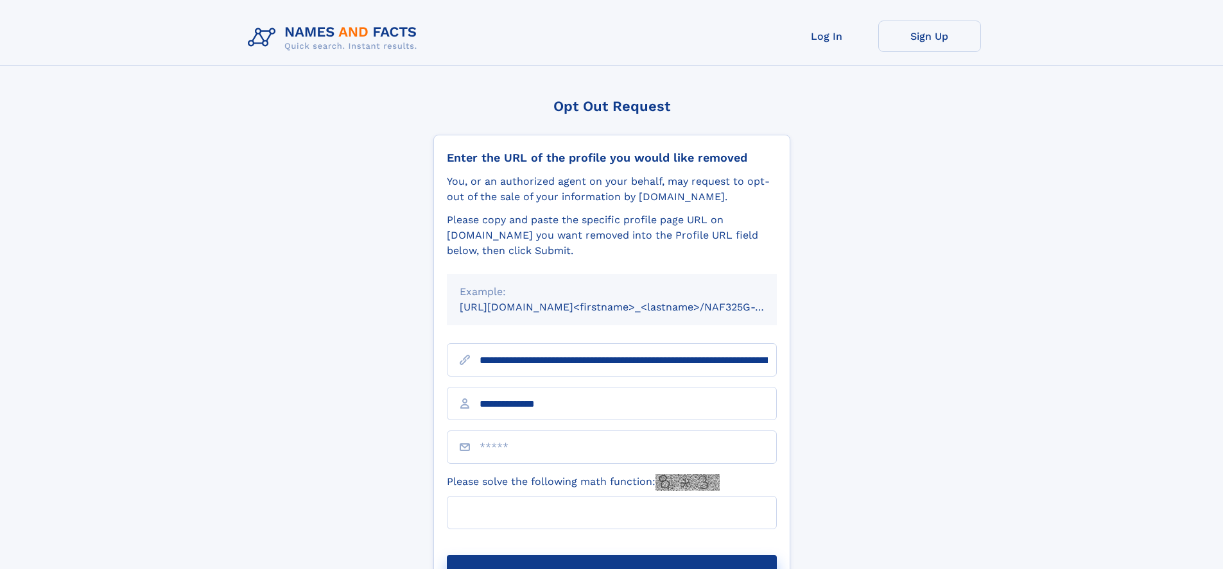 Image resolution: width=1223 pixels, height=569 pixels. What do you see at coordinates (612, 292) in the screenshot?
I see `div: Example:` at bounding box center [612, 292].